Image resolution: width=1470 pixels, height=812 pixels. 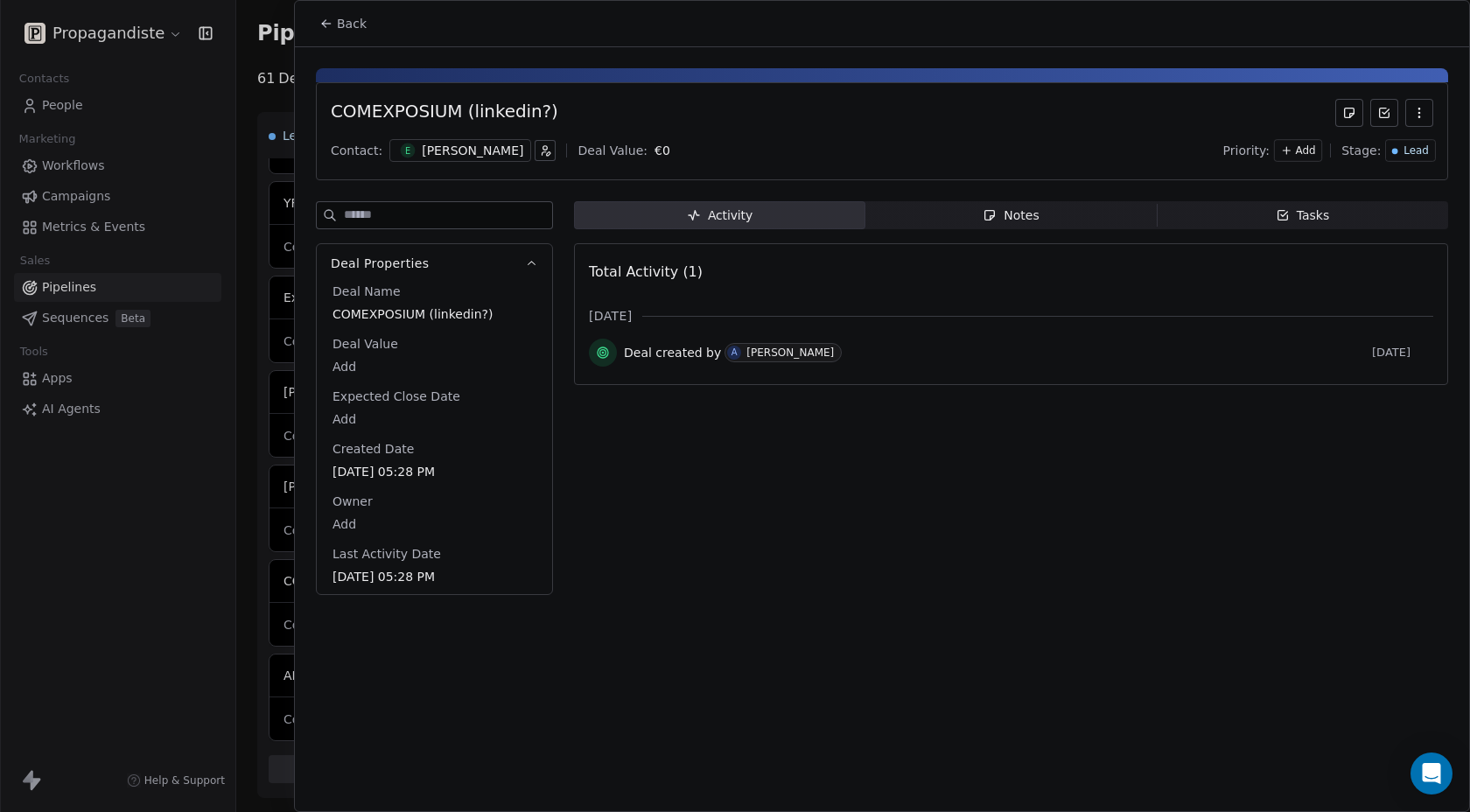 I want to click on span: Lead, so click(x=1417, y=150).